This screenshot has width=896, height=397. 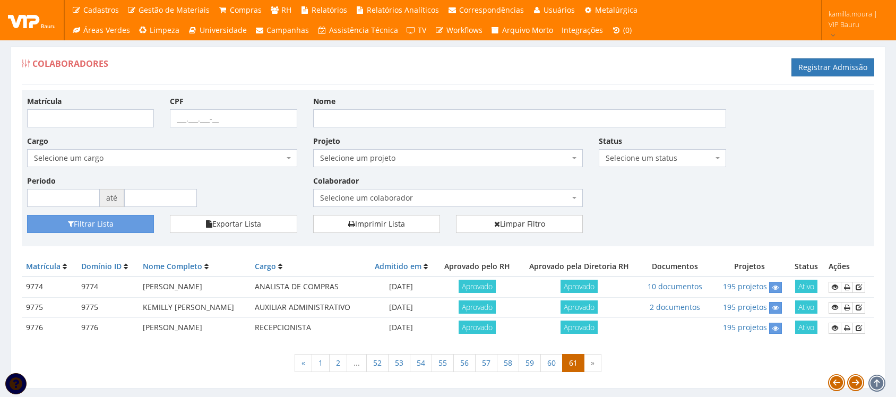 I want to click on span: kamilla.moura | VIP Bauru, so click(x=856, y=19).